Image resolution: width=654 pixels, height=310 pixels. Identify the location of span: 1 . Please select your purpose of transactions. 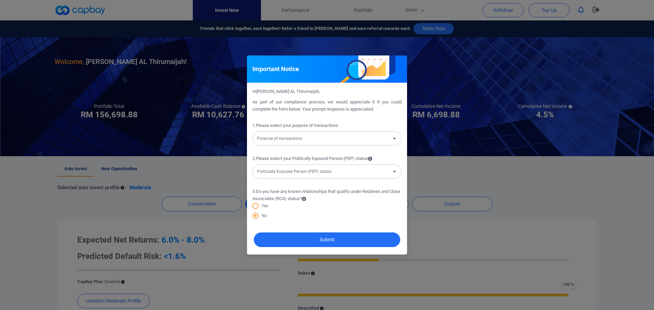
(295, 126).